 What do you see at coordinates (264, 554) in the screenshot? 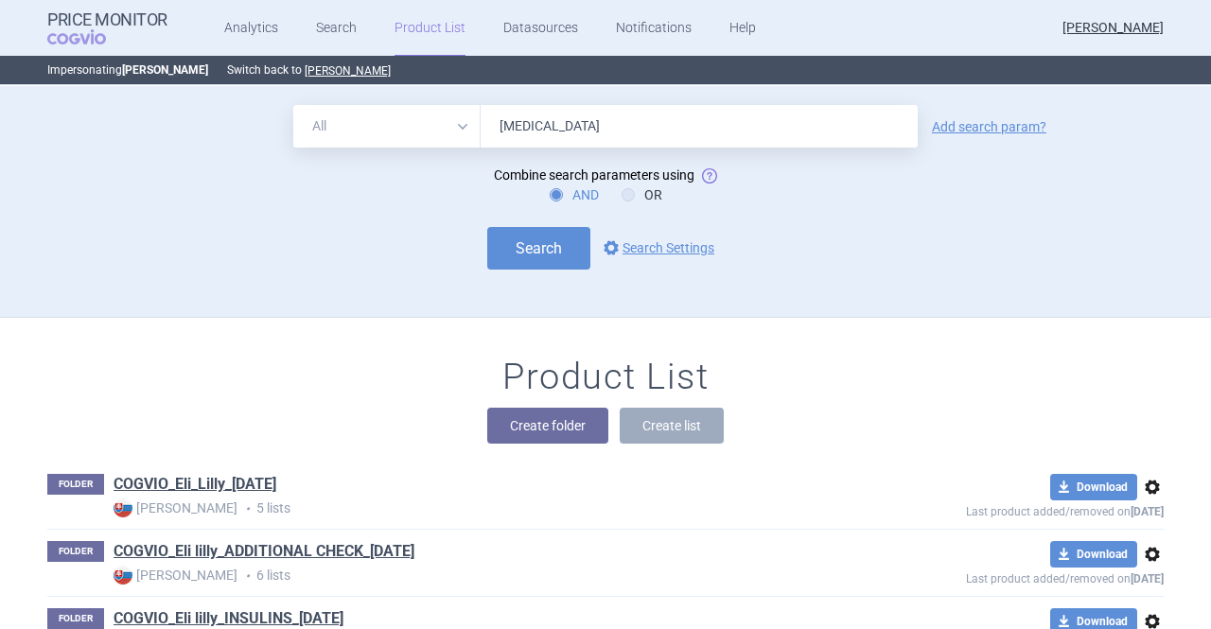
I see `h1: COGVIO_Eli lilly_ADDITIONAL CHECK_06.10.2025` at bounding box center [264, 554].